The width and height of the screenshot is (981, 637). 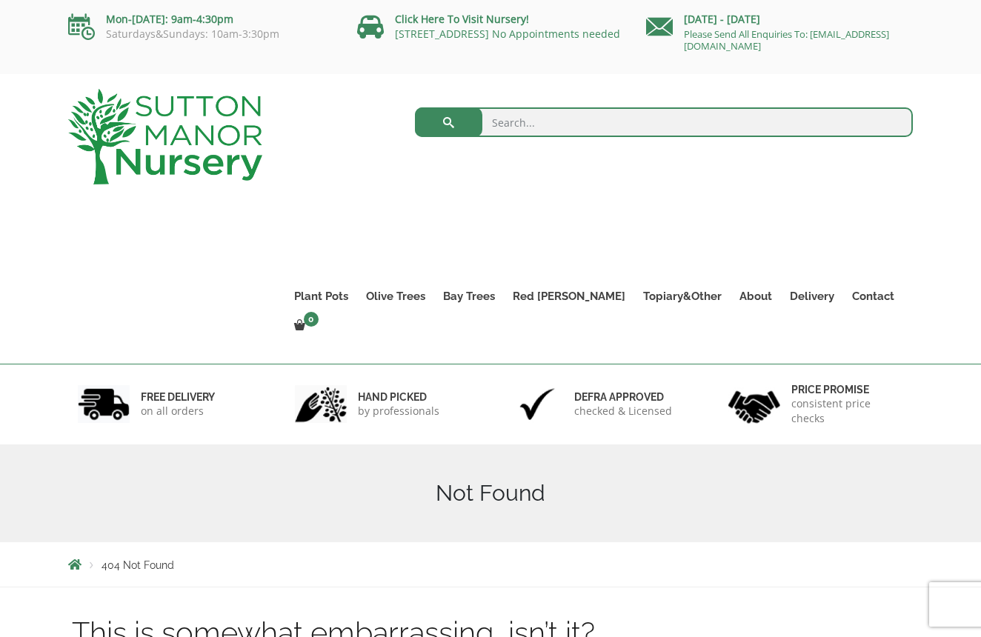 I want to click on img: 1.jpg, so click(x=104, y=404).